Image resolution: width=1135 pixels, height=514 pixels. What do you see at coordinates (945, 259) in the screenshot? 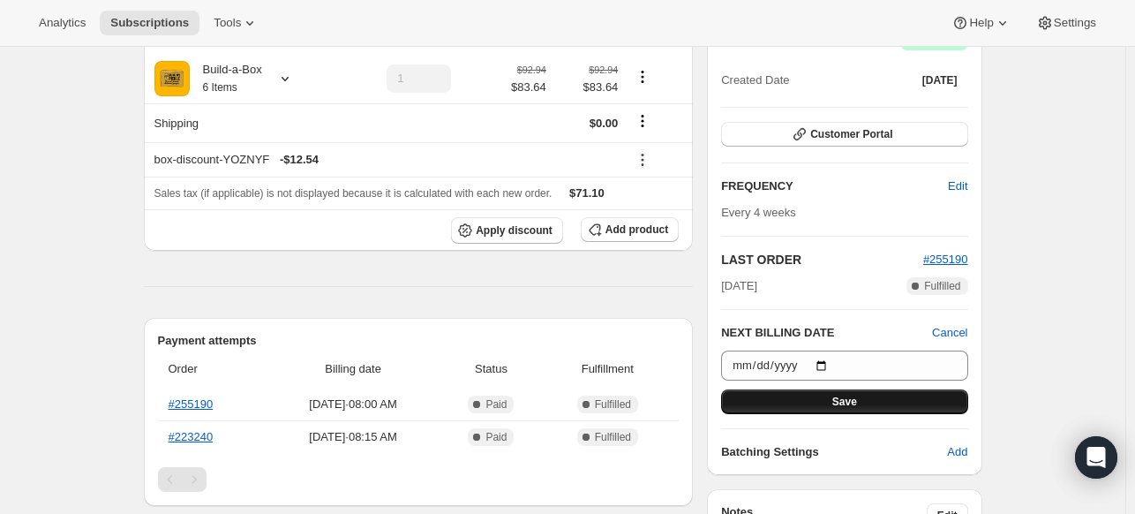
I see `span: #255190` at bounding box center [945, 259].